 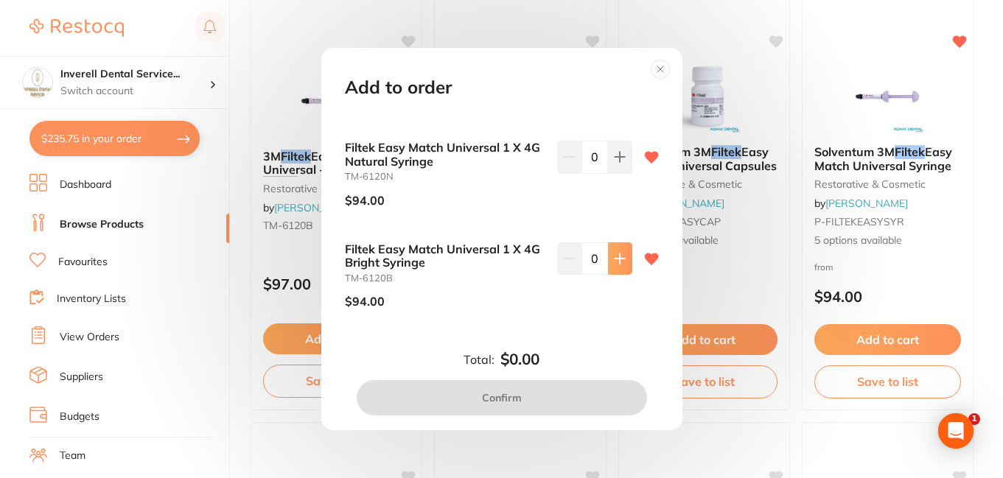 What do you see at coordinates (445, 154) in the screenshot?
I see `b: Filtek Easy Match Universal 1 X 4G Natural Syringe` at bounding box center [445, 154].